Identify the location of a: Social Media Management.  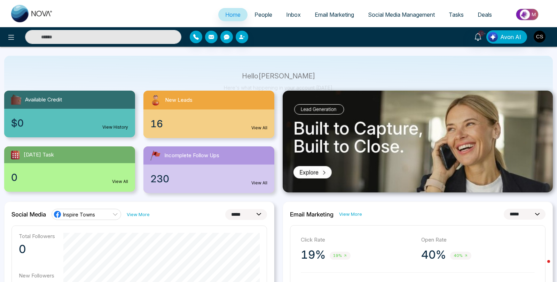
(402, 15).